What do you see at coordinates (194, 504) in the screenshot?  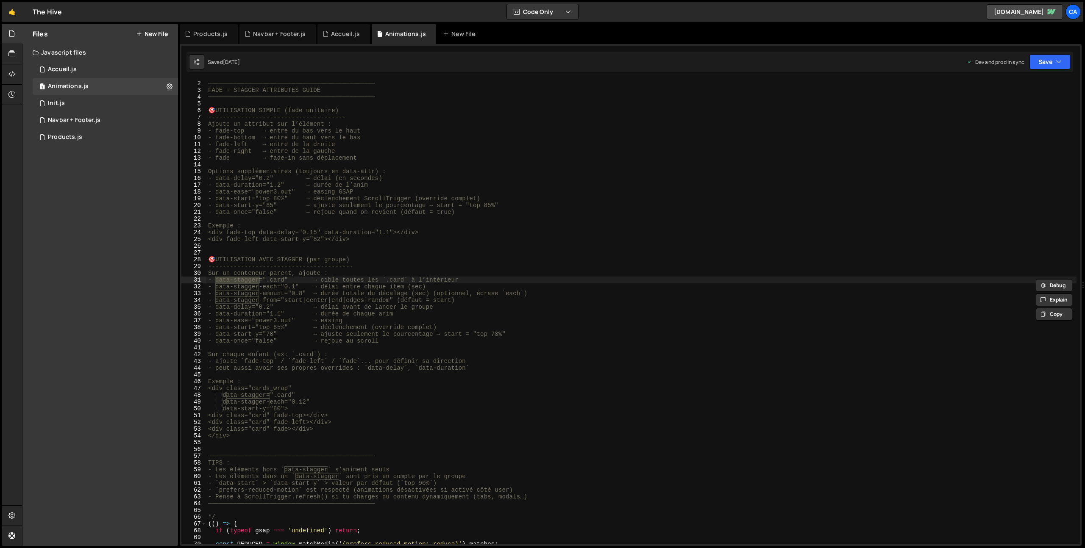 I see `div: 64` at bounding box center [194, 504].